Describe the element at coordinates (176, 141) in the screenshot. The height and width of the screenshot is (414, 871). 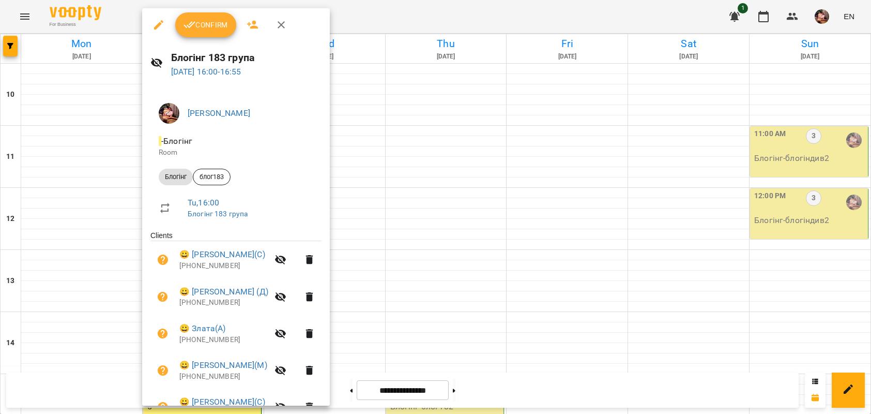
I see `span: - Блогінг` at that location.